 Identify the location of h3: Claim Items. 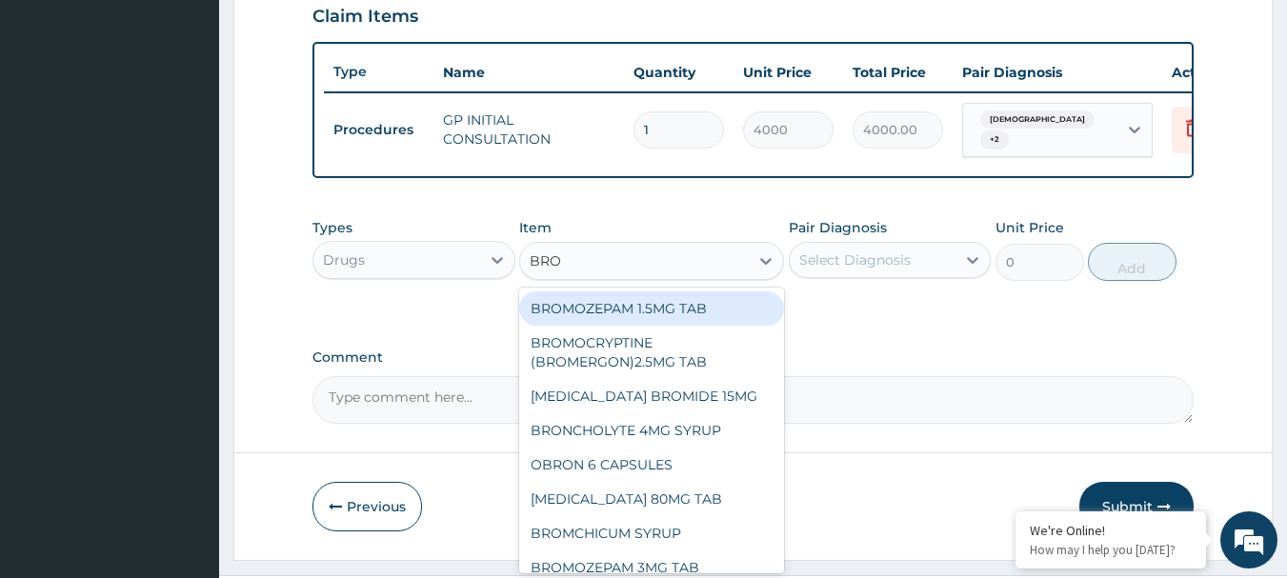
(365, 17).